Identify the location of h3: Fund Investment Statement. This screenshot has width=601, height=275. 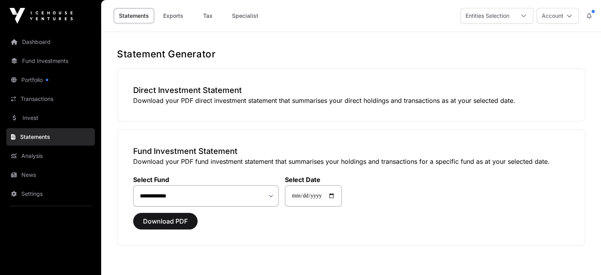
(351, 151).